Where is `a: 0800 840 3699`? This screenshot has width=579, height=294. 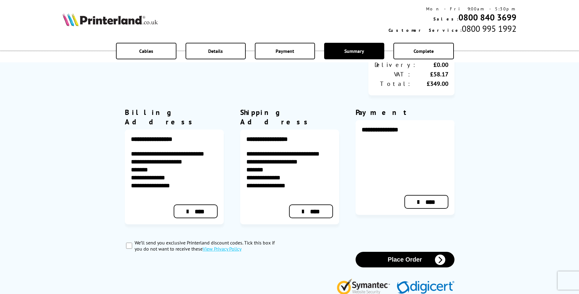
a: 0800 840 3699 is located at coordinates (488, 17).